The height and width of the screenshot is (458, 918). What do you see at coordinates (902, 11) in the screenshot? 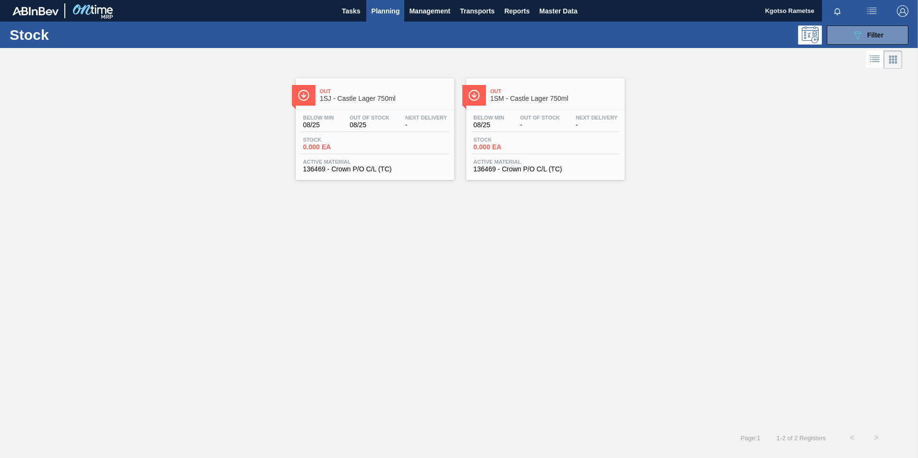
I see `img: Logout` at bounding box center [902, 11].